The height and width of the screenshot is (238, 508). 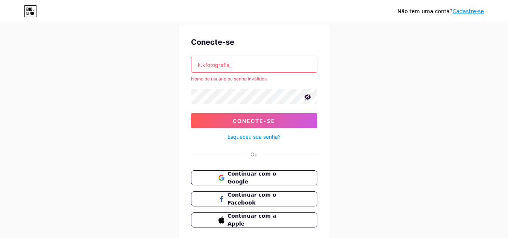 What do you see at coordinates (254, 220) in the screenshot?
I see `button: Continuar com a Apple` at bounding box center [254, 220].